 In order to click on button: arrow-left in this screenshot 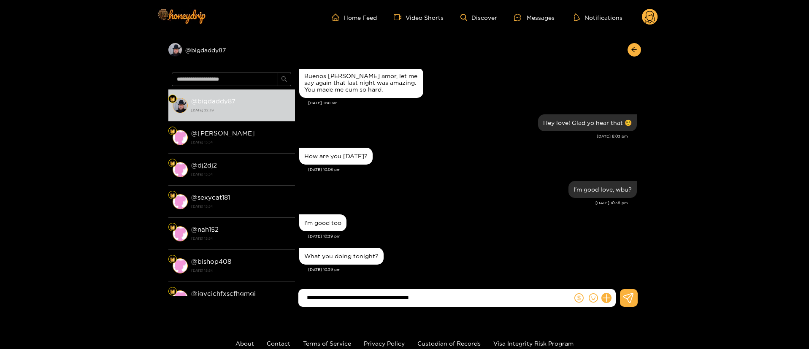, I will do `click(634, 50)`.